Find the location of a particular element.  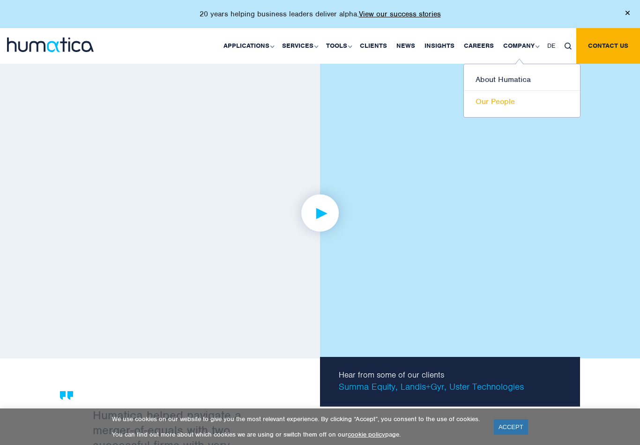

img: logo is located at coordinates (50, 45).